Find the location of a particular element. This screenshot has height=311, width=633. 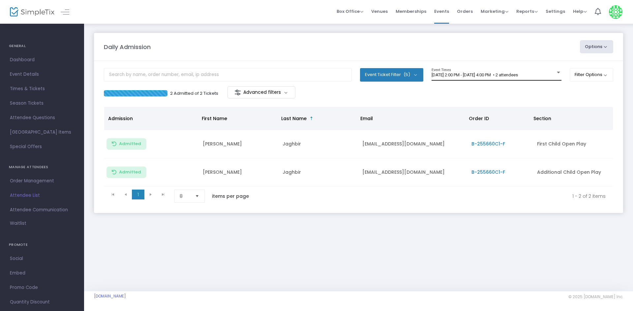

button: Select is located at coordinates (197, 196).